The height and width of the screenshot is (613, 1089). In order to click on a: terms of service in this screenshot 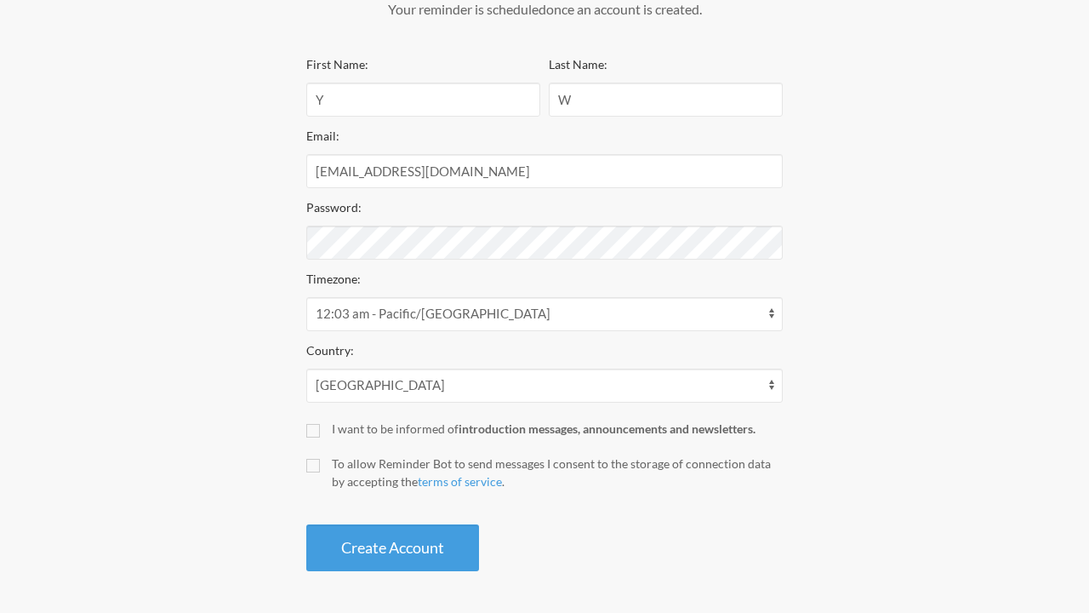, I will do `click(460, 481)`.